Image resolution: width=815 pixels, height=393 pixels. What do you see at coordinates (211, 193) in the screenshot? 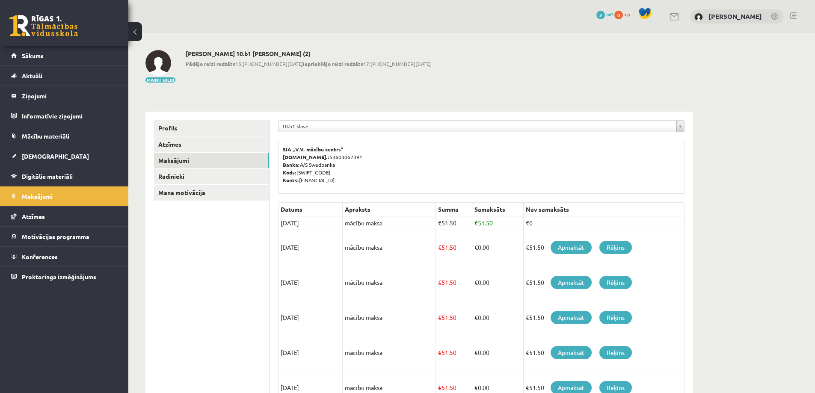
I see `a: Mana motivācija` at bounding box center [211, 193].